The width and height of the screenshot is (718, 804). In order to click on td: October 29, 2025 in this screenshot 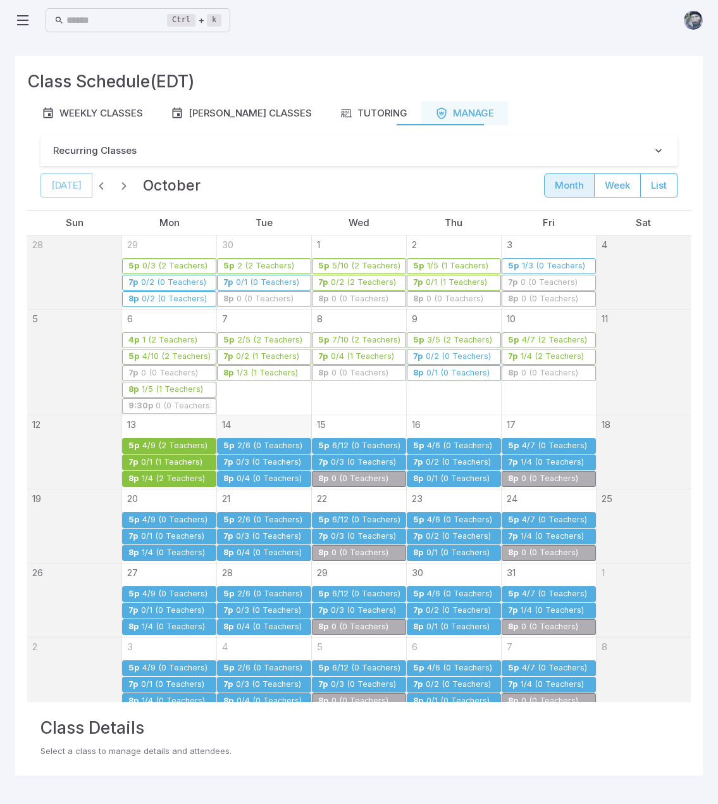, I will do `click(359, 600)`.